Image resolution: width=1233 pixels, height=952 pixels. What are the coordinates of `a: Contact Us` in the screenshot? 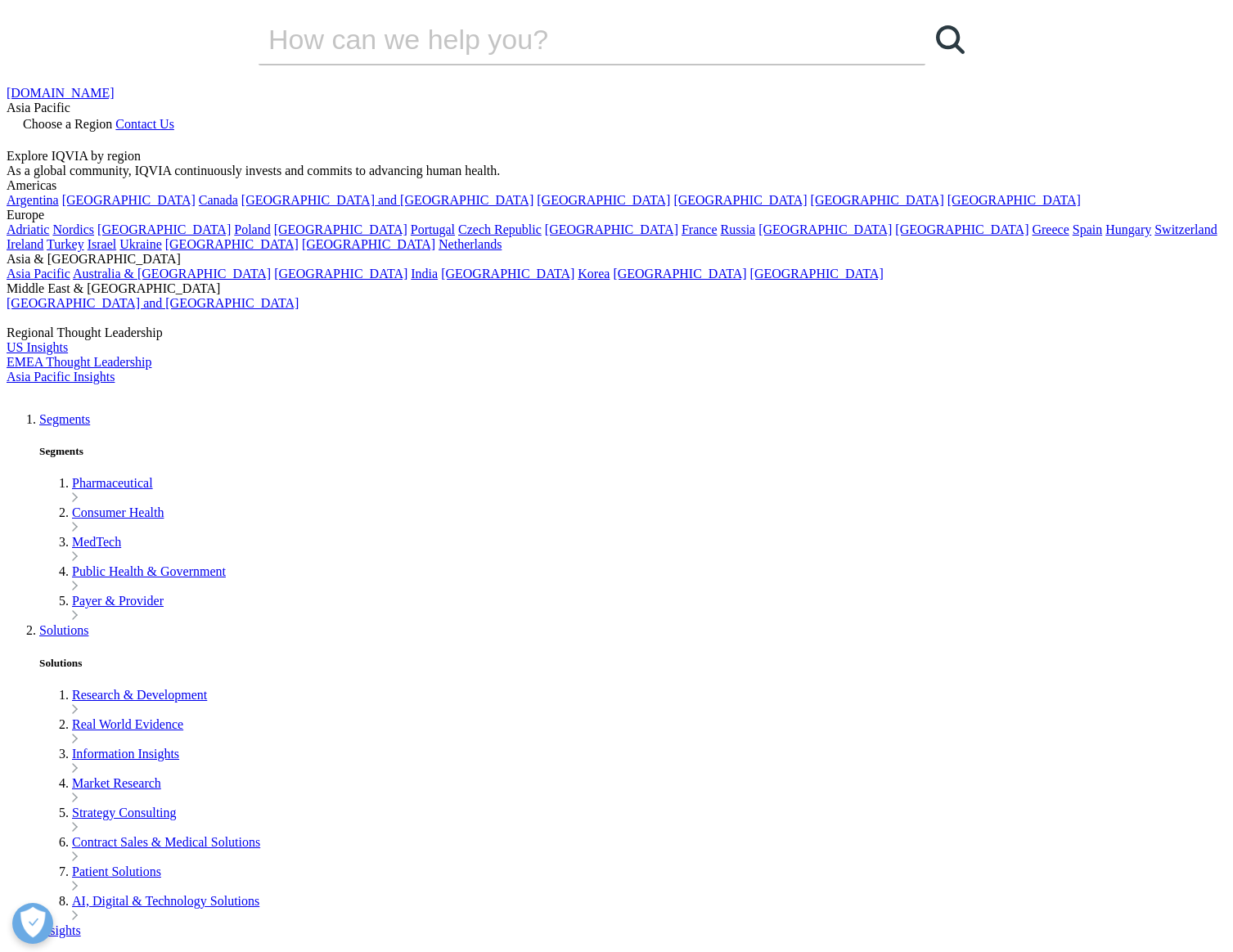 It's located at (145, 124).